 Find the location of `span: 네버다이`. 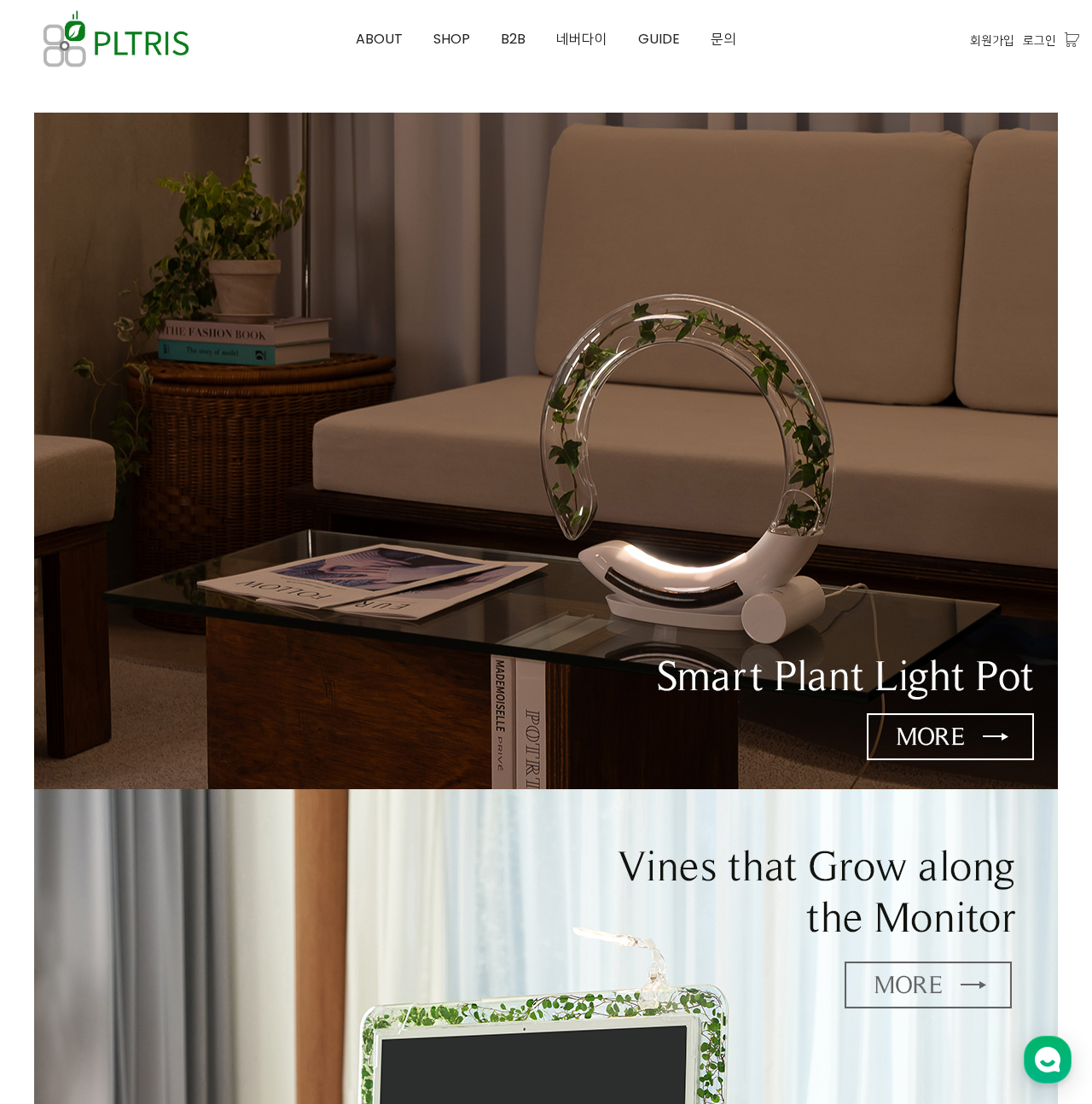

span: 네버다이 is located at coordinates (582, 38).